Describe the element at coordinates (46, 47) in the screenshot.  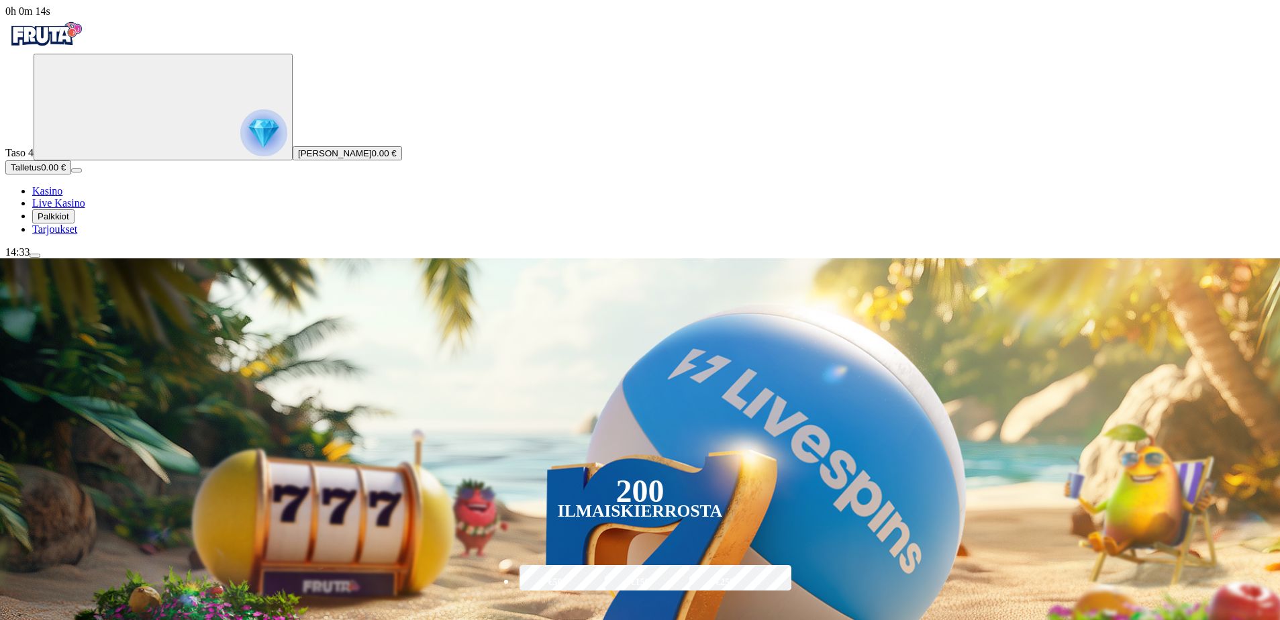
I see `a: Fruta` at that location.